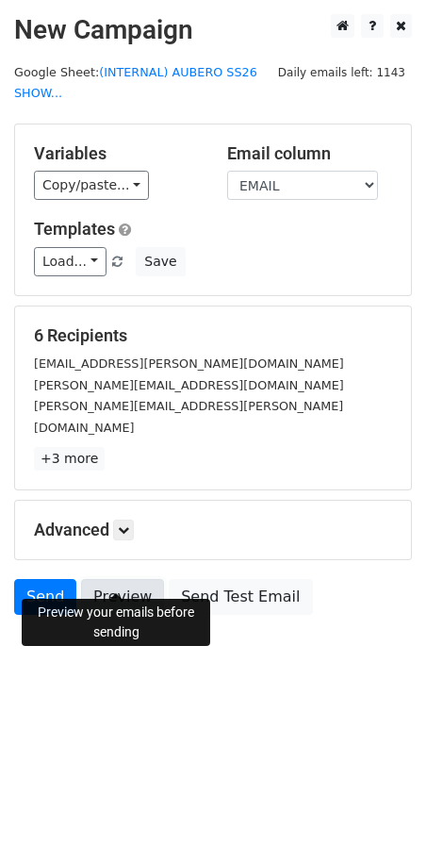  Describe the element at coordinates (341, 73) in the screenshot. I see `span: Daily emails left: 1143` at that location.